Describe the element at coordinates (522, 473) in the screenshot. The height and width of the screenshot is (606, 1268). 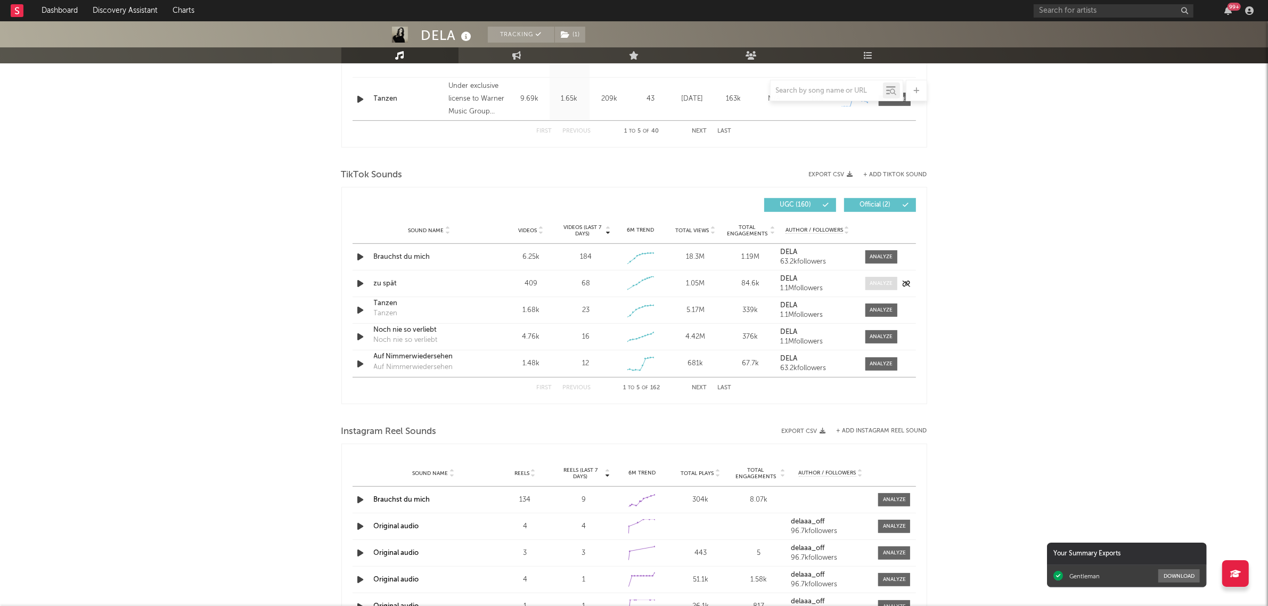
I see `span: Reels` at that location.